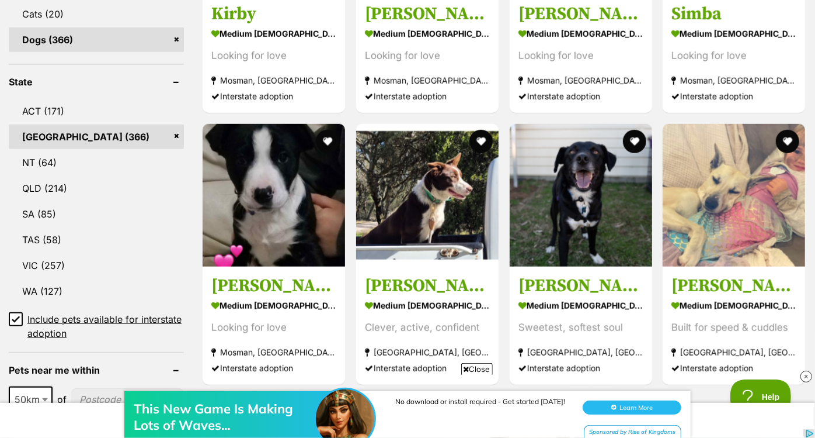 The width and height of the screenshot is (815, 438). I want to click on img: close_rtb.svg, so click(807, 376).